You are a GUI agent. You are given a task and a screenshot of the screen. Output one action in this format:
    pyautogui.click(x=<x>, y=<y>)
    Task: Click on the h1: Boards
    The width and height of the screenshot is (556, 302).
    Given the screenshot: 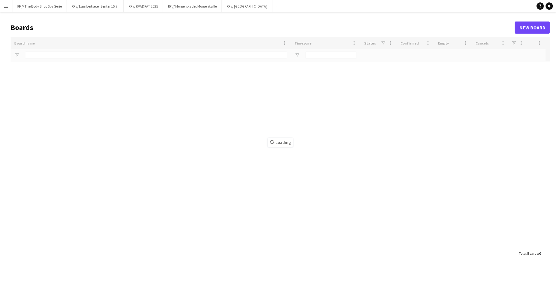 What is the action you would take?
    pyautogui.click(x=263, y=28)
    